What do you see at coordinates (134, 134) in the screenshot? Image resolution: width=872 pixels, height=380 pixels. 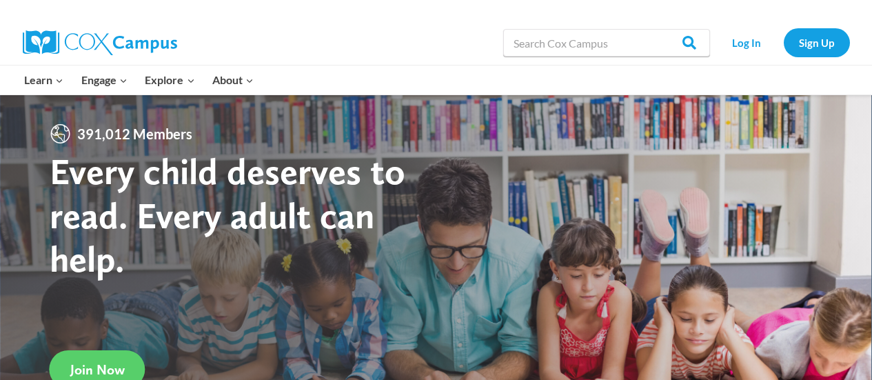 I see `span: 391,012 Members` at bounding box center [134, 134].